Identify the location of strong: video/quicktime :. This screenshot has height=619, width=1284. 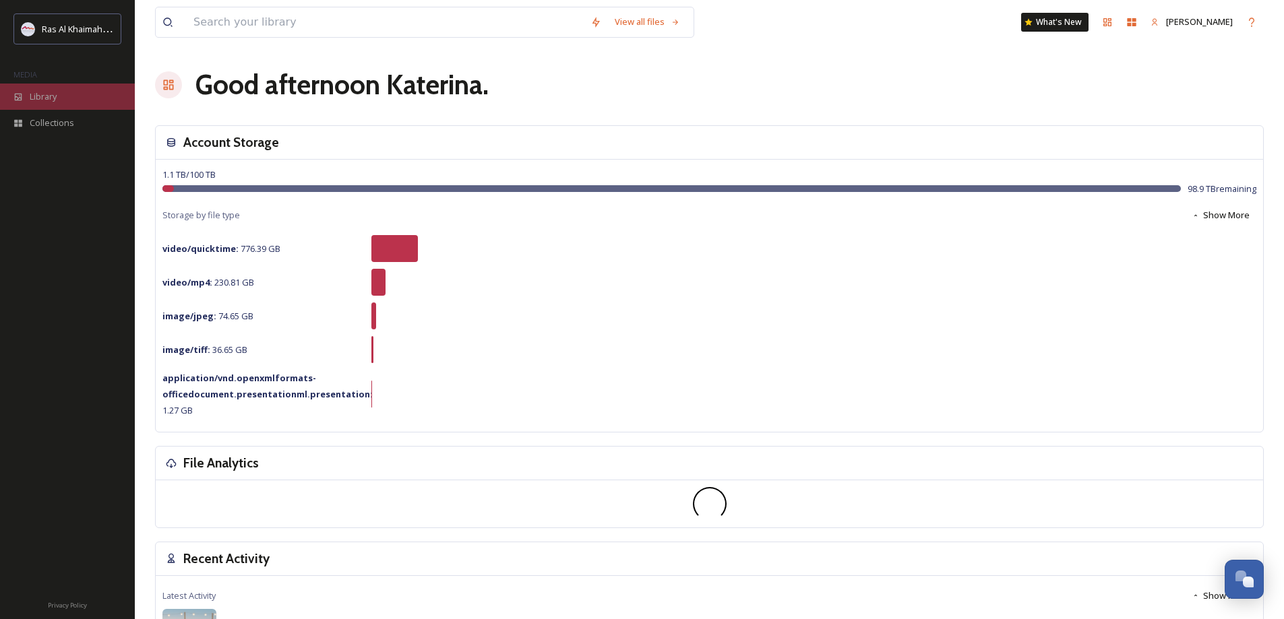
(200, 249).